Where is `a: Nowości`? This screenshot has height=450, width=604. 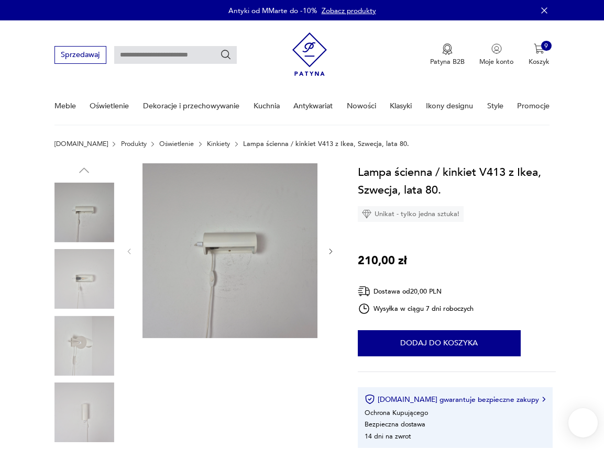
a: Nowości is located at coordinates (361, 106).